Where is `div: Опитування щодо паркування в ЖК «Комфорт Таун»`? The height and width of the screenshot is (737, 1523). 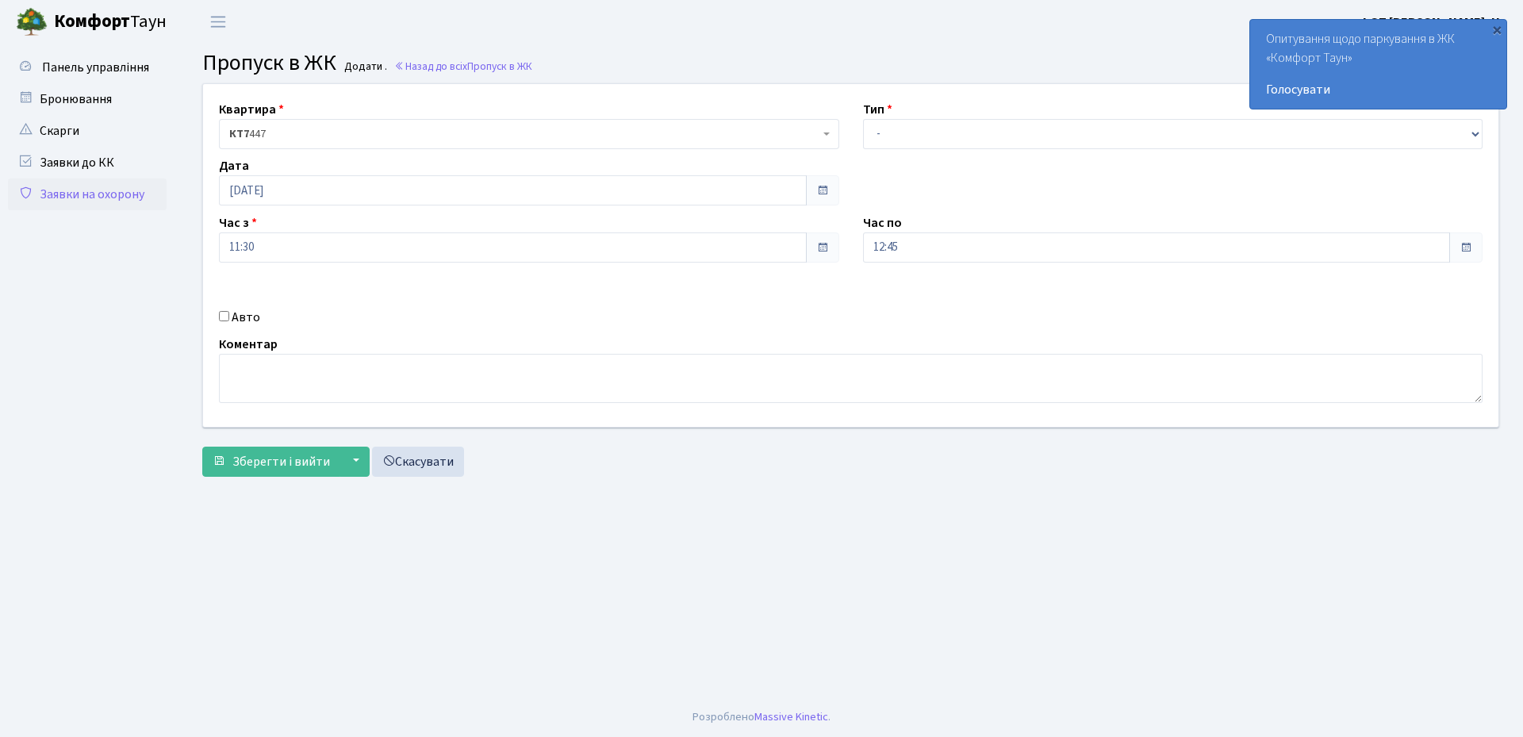 div: Опитування щодо паркування в ЖК «Комфорт Таун» is located at coordinates (1378, 64).